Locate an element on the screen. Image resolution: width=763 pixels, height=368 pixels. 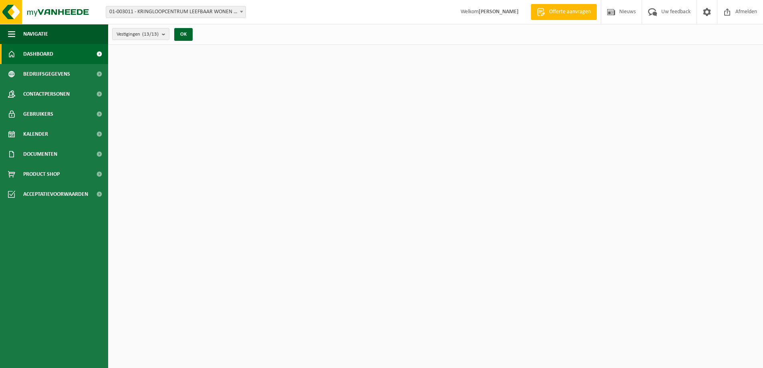
span: Contactpersonen is located at coordinates (46, 94).